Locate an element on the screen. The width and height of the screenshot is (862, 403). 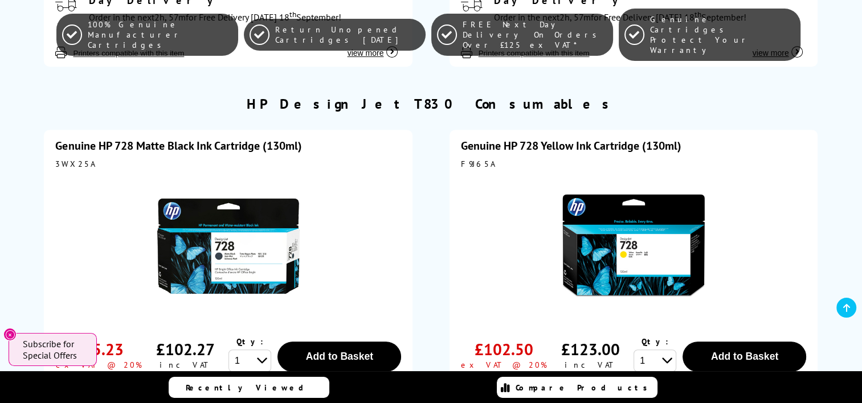
a: Compare Products is located at coordinates (577, 387).